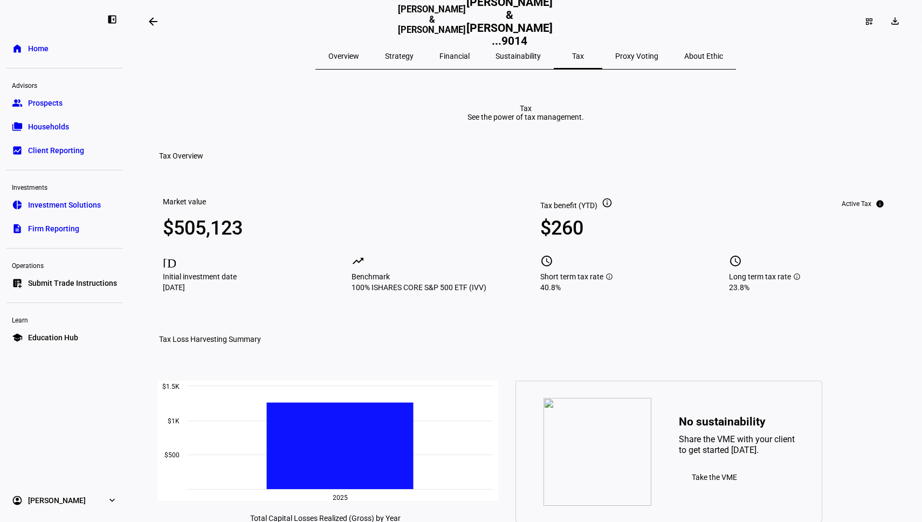 This screenshot has height=522, width=922. What do you see at coordinates (65, 205) in the screenshot?
I see `a: pie_chartInvestment Solutions` at bounding box center [65, 205].